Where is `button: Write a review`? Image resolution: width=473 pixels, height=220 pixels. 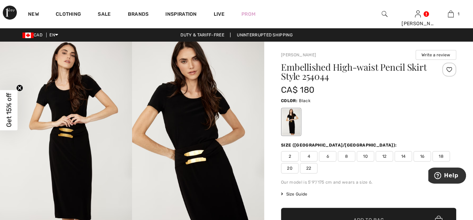
button: Write a review is located at coordinates (436, 55).